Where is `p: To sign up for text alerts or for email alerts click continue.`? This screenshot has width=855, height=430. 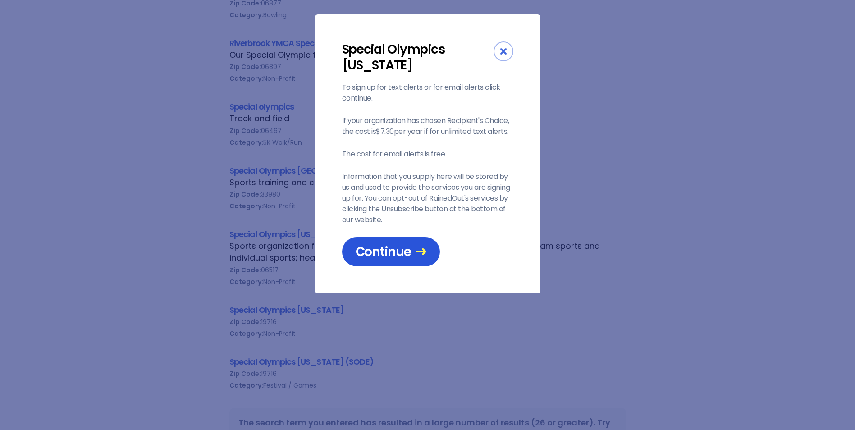
p: To sign up for text alerts or for email alerts click continue. is located at coordinates (428, 93).